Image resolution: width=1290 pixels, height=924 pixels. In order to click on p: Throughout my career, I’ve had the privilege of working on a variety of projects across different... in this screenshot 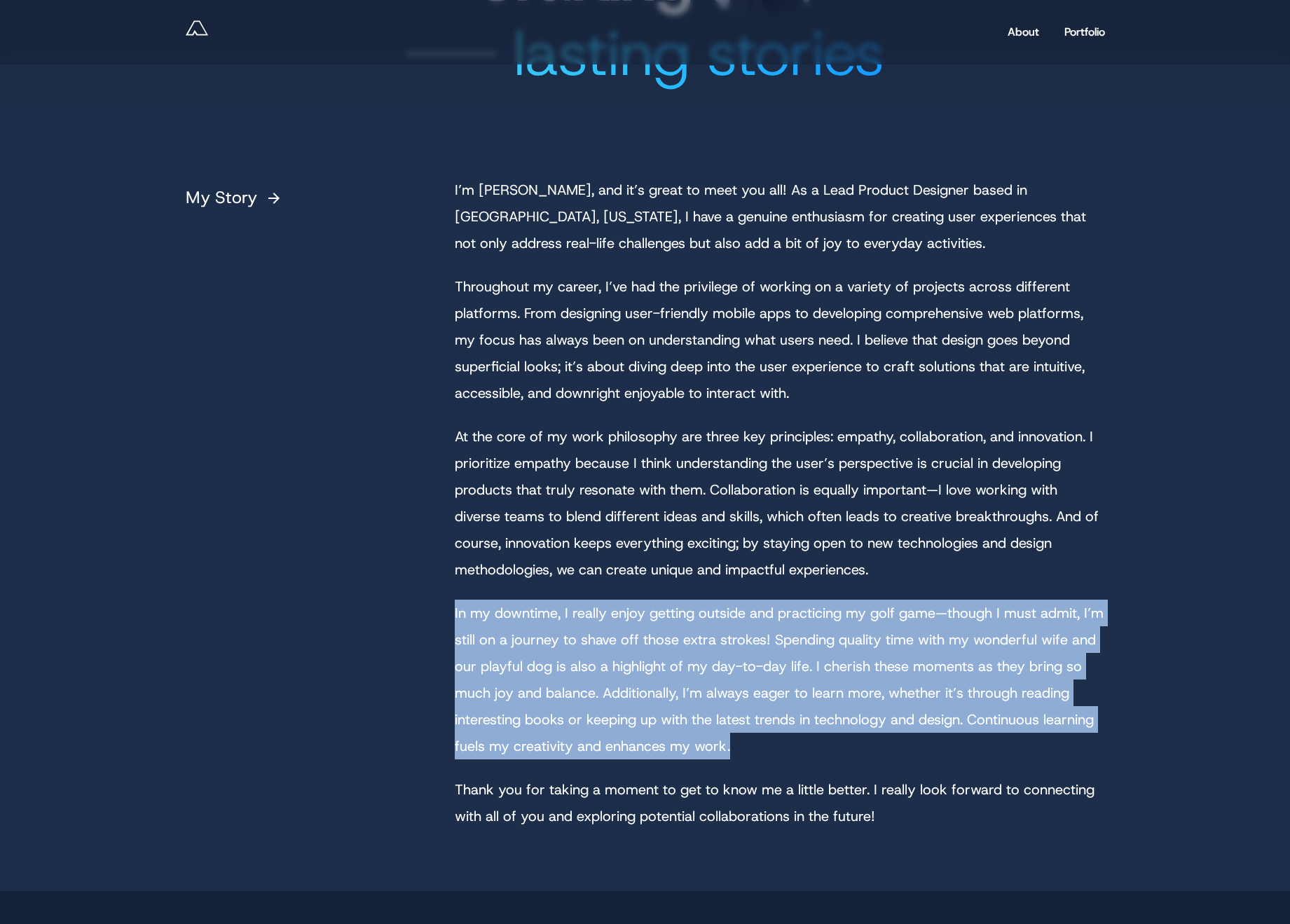, I will do `click(780, 340)`.